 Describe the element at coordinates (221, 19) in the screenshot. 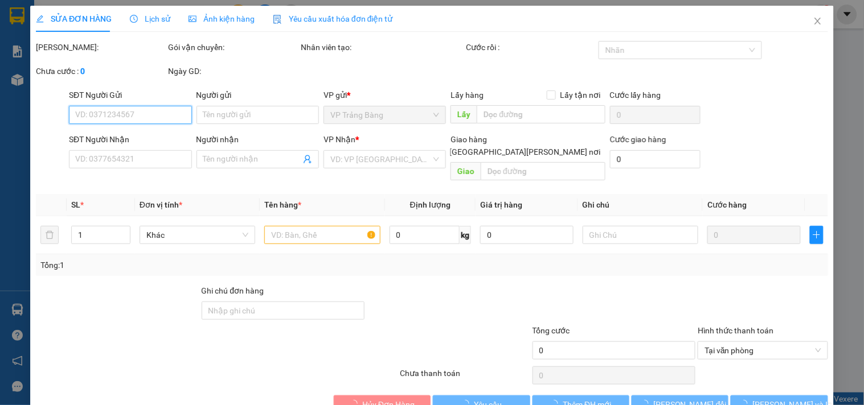

I see `span: Ảnh kiện hàng` at that location.